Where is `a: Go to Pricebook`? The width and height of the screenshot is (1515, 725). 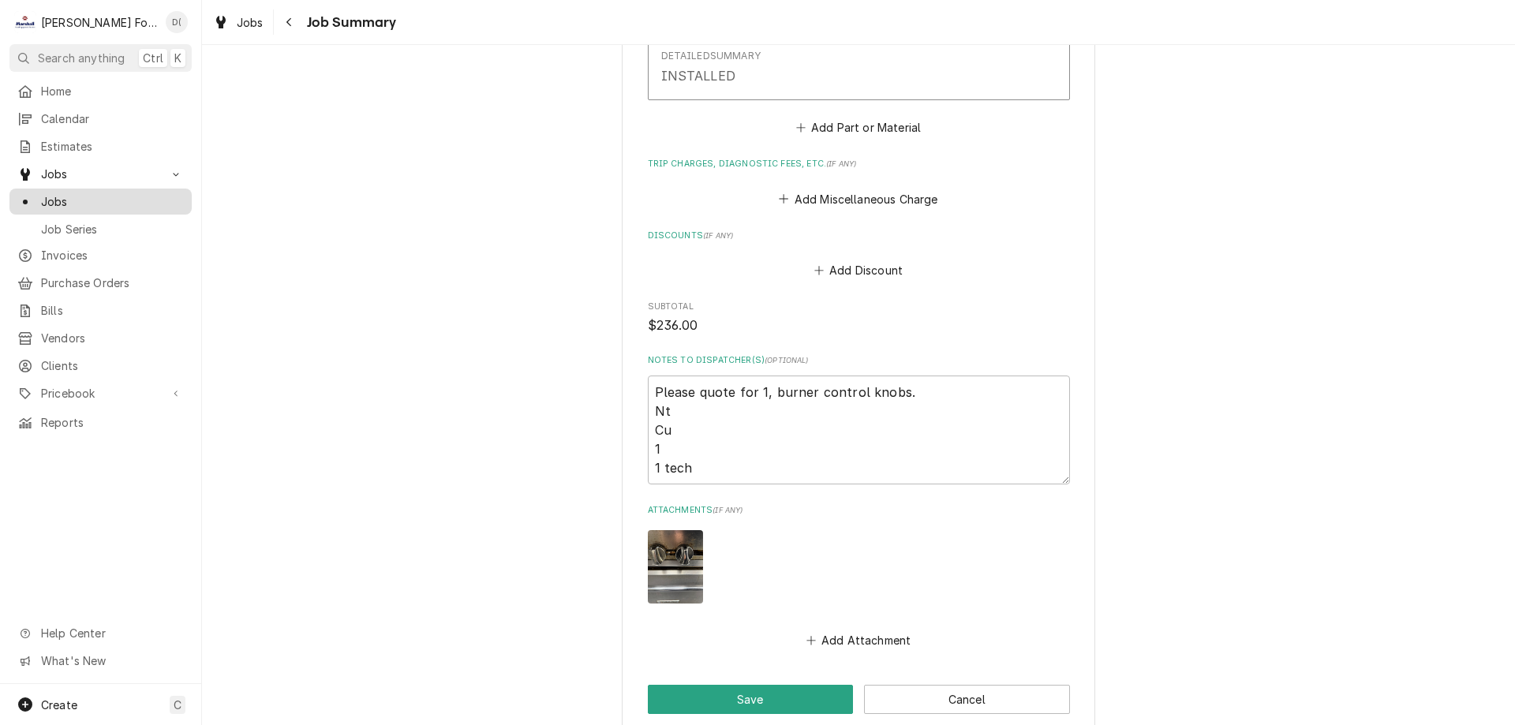
a: Go to Pricebook is located at coordinates (100, 393).